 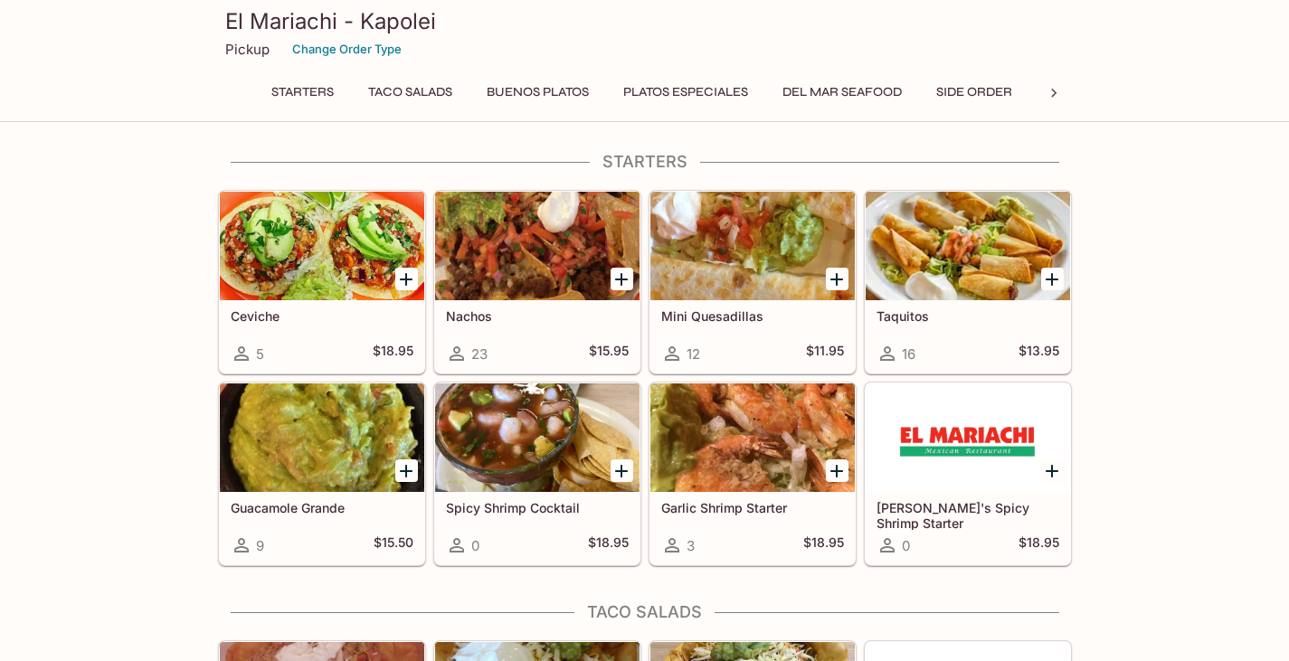 I want to click on div: Taquitos, so click(x=968, y=246).